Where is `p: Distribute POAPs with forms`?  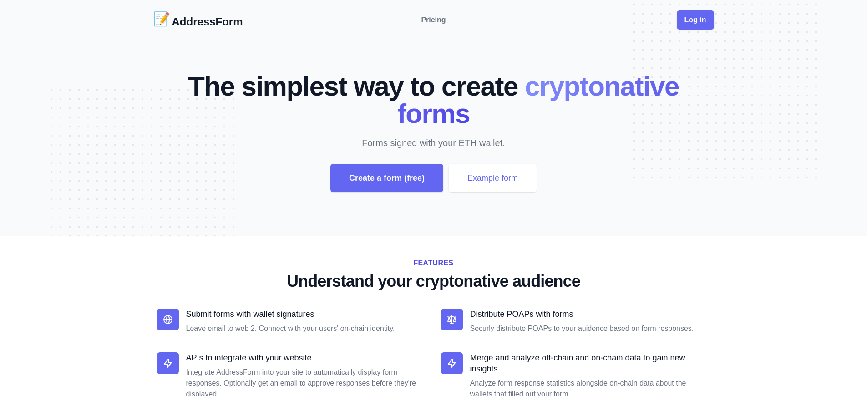 p: Distribute POAPs with forms is located at coordinates (591, 314).